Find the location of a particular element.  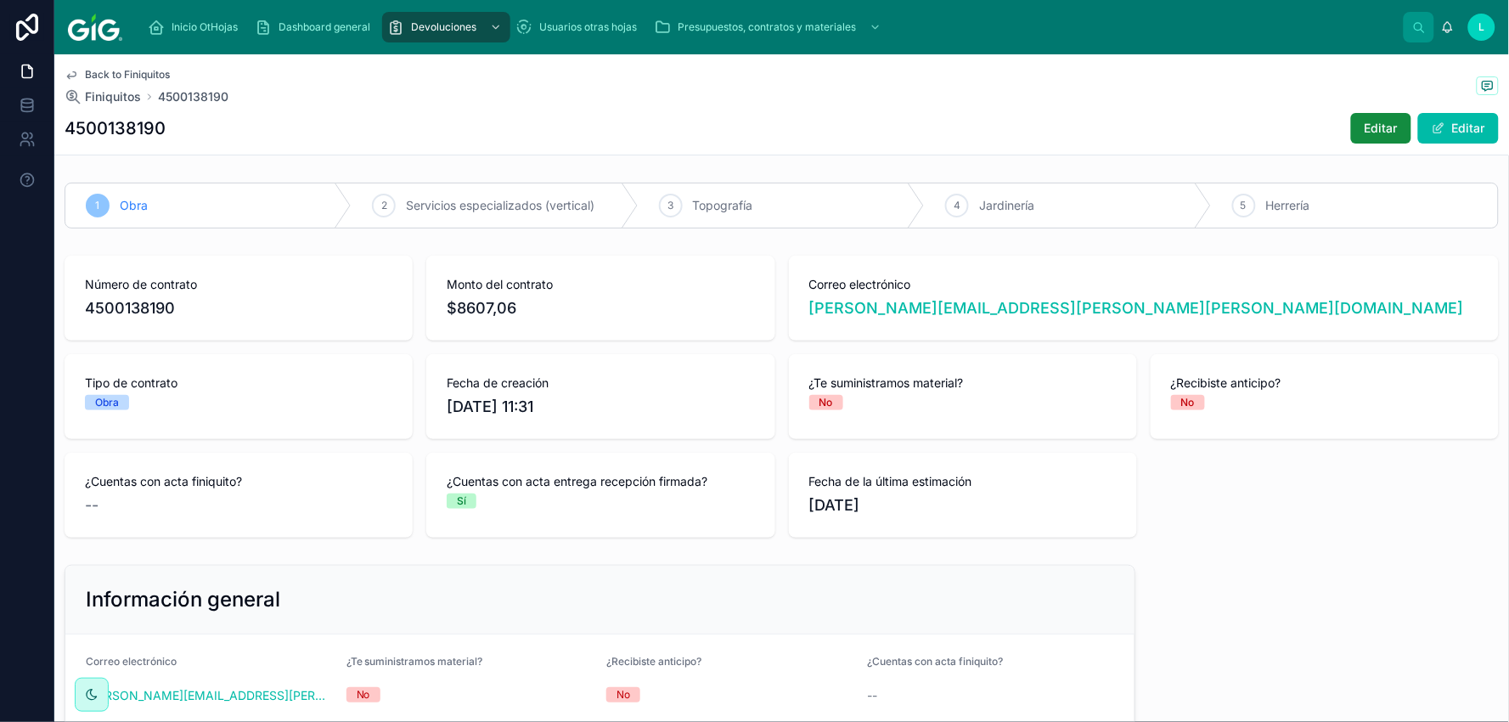

span: 4 is located at coordinates (957, 206).